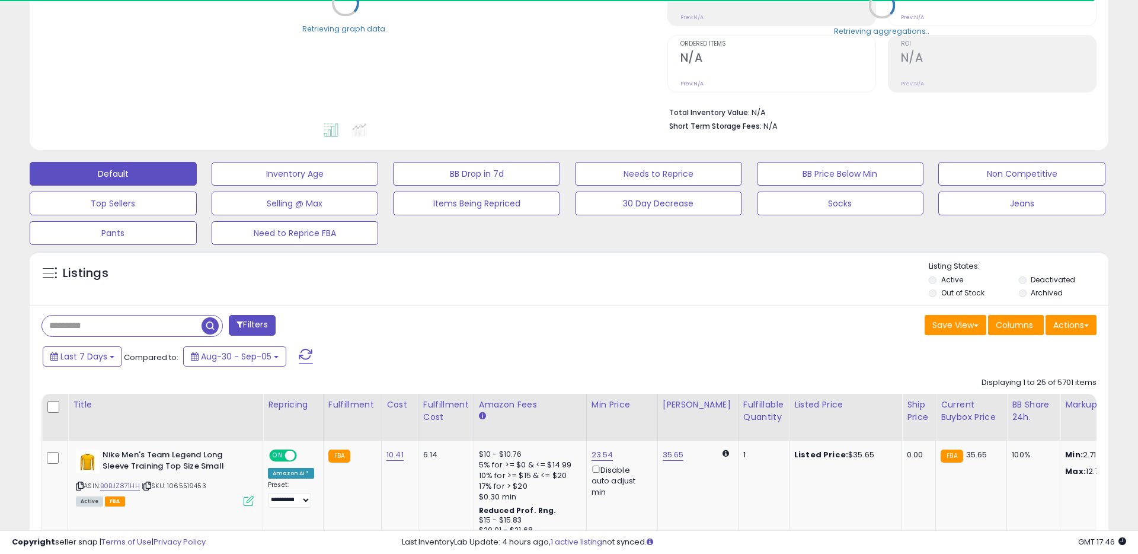 The image size is (1138, 554). Describe the element at coordinates (483, 416) in the screenshot. I see `small: Amazon Fees.` at that location.